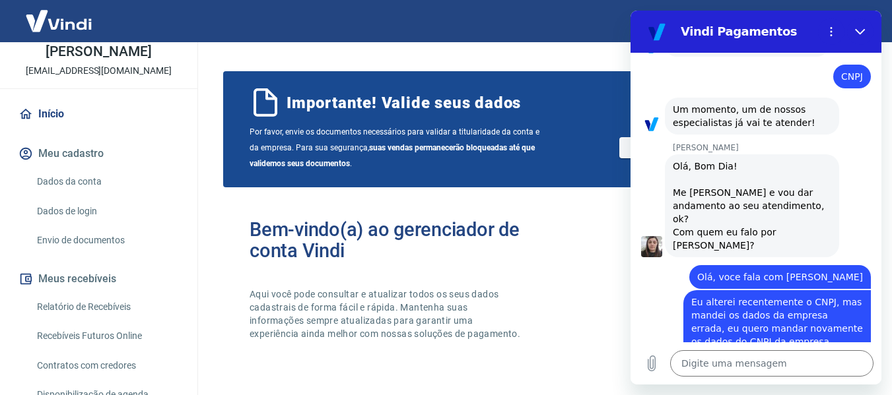 This screenshot has width=892, height=395. I want to click on span: Um momento, um de nossos especialistas já vai te atender!, so click(121, 106).